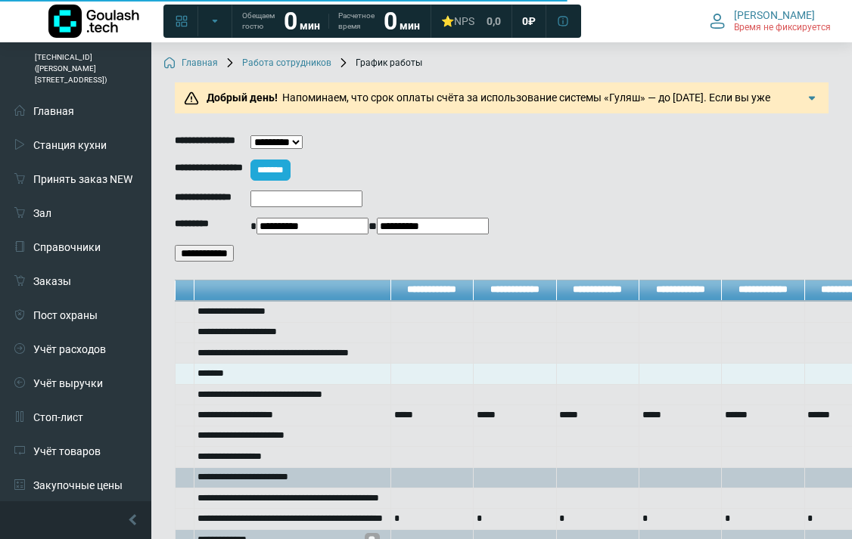  Describe the element at coordinates (380, 64) in the screenshot. I see `span: График работы` at that location.